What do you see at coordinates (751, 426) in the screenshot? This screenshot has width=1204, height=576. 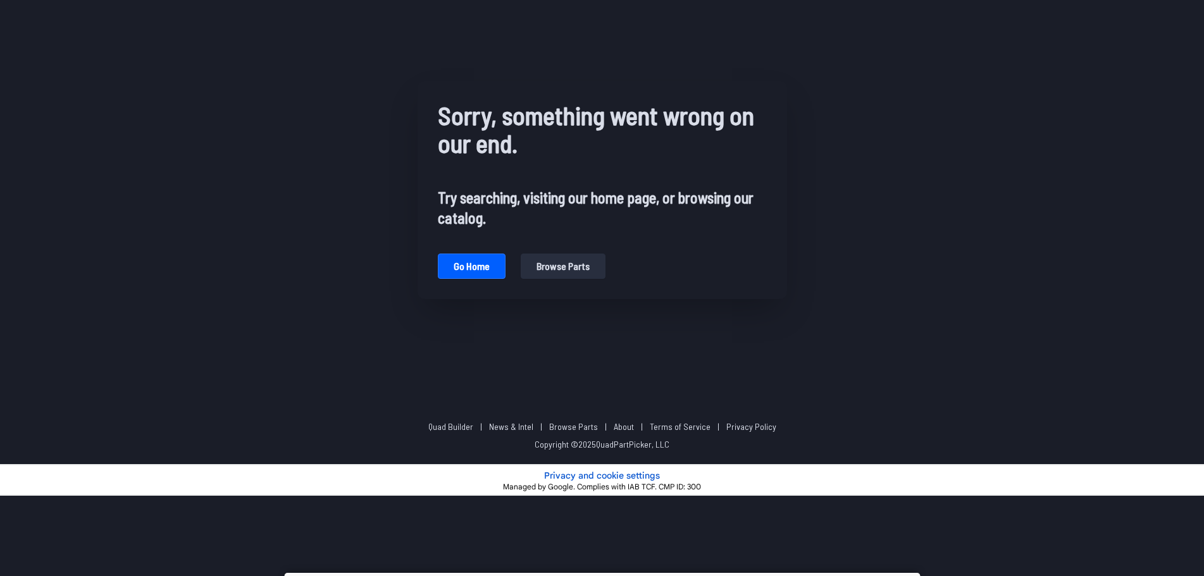 I see `a: Privacy Policy` at bounding box center [751, 426].